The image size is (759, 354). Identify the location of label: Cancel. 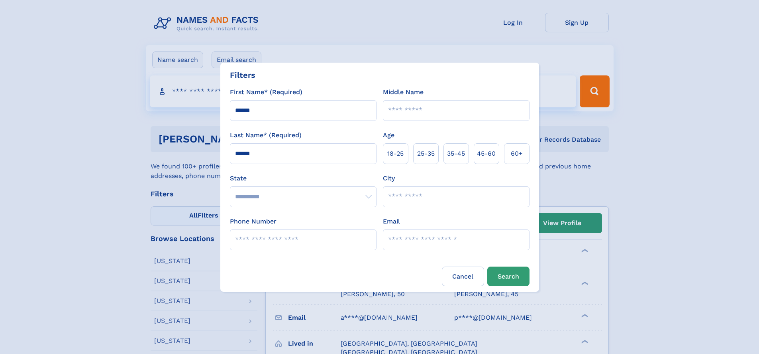
(463, 276).